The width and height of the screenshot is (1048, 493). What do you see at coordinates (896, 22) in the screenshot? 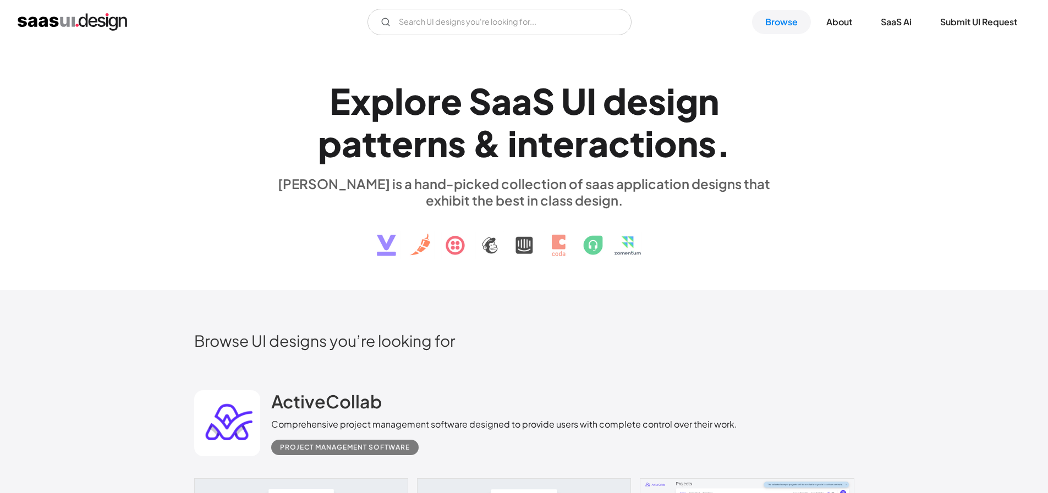
I see `a: SaaS Ai` at bounding box center [896, 22].